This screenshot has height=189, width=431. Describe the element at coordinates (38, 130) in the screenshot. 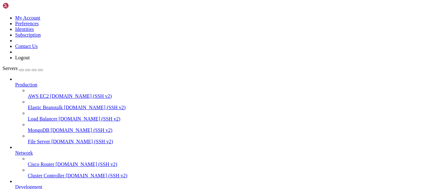

I see `span: MongoDB` at that location.